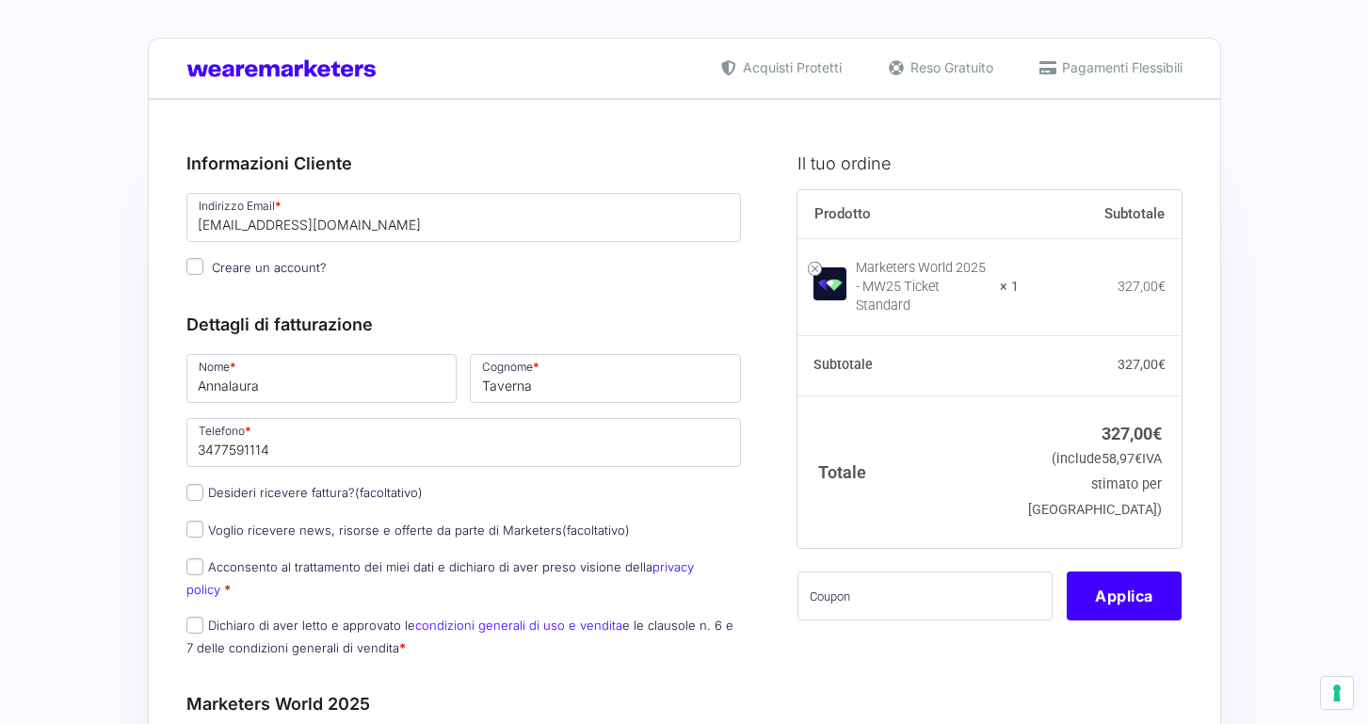  I want to click on input: Cognome *, so click(605, 379).